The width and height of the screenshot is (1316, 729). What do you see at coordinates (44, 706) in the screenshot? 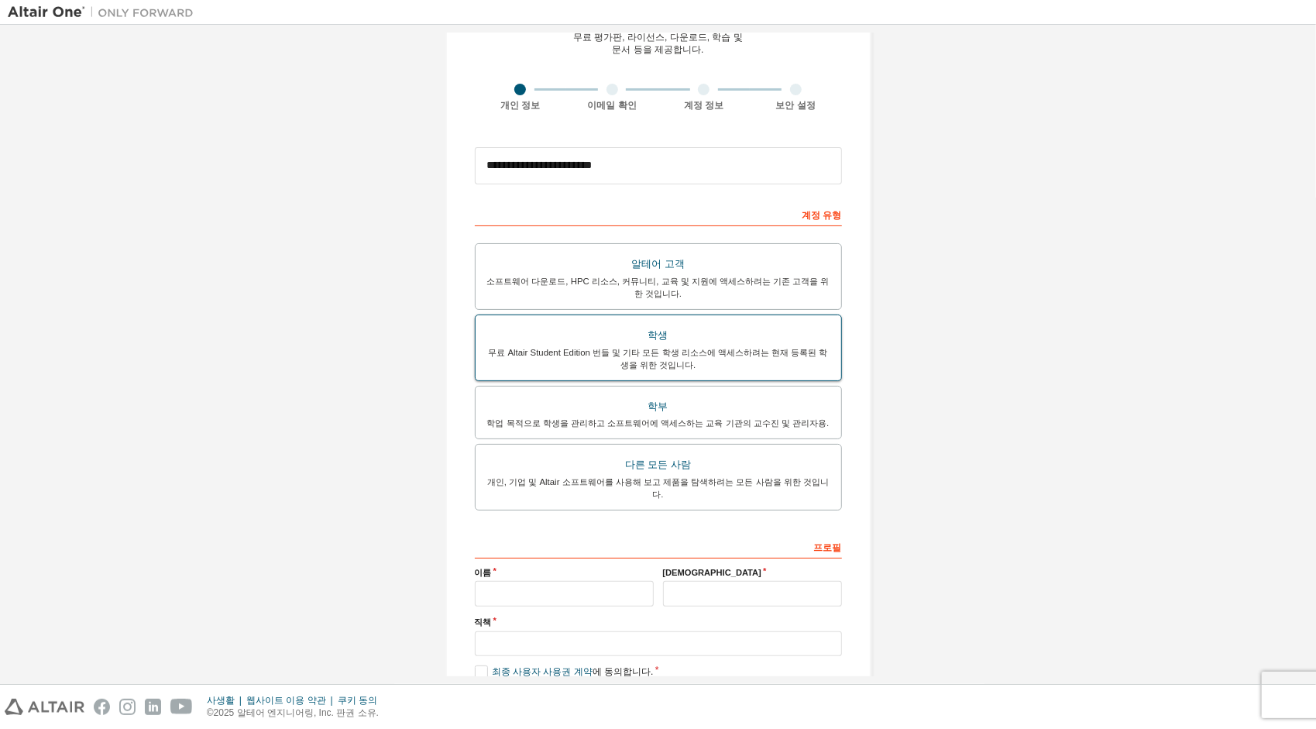
I see `img: altair_logo.svg` at bounding box center [44, 706].